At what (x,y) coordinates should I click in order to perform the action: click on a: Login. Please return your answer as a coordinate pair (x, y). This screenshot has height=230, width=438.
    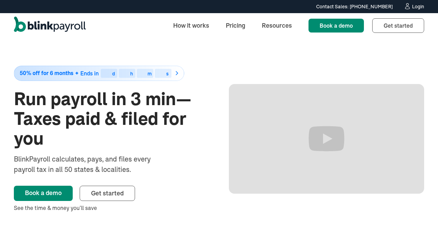
    Looking at the image, I should click on (414, 7).